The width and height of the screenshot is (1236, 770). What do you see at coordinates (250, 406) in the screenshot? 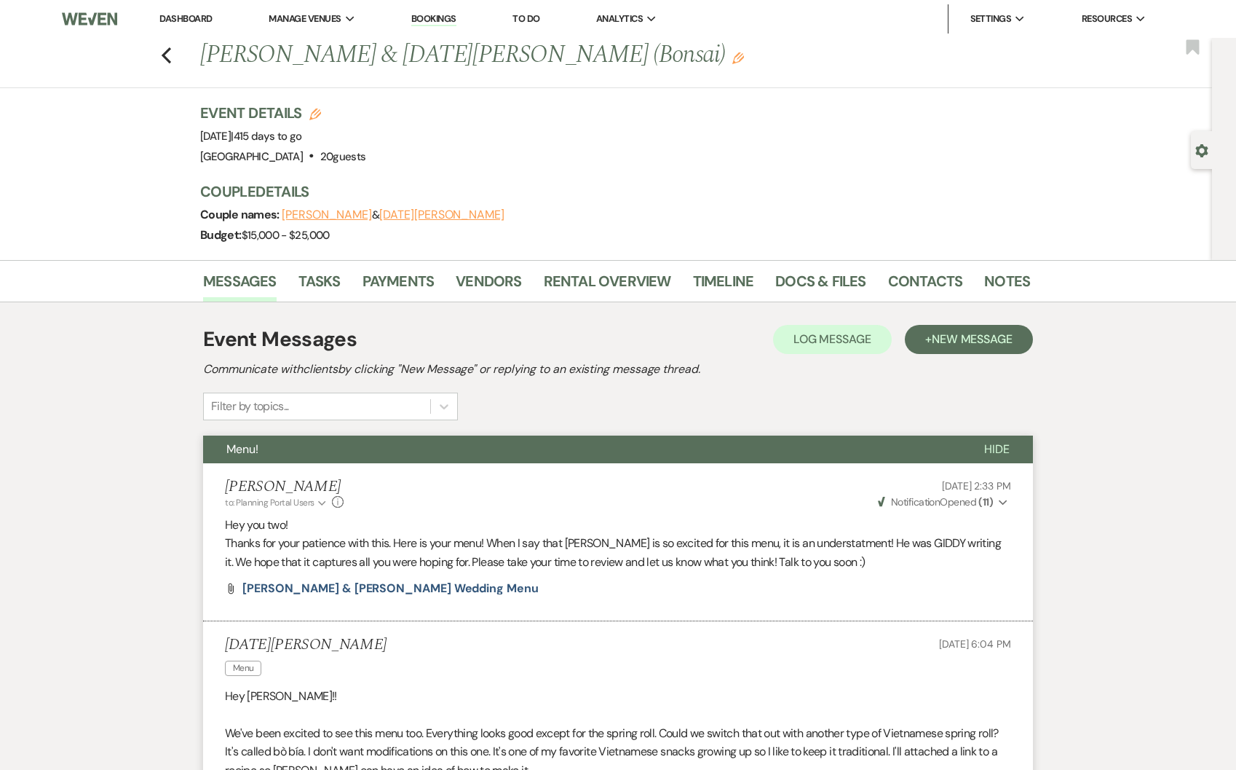
I see `div: Filter by topics...` at bounding box center [250, 406].